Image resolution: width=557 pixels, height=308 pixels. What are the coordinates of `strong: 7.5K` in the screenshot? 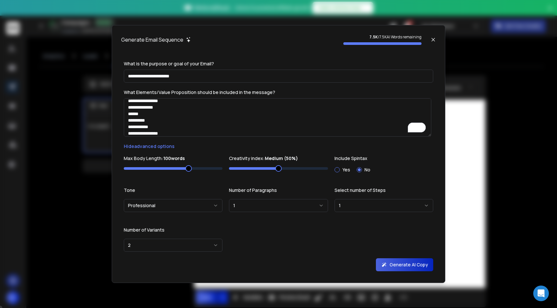 It's located at (373, 37).